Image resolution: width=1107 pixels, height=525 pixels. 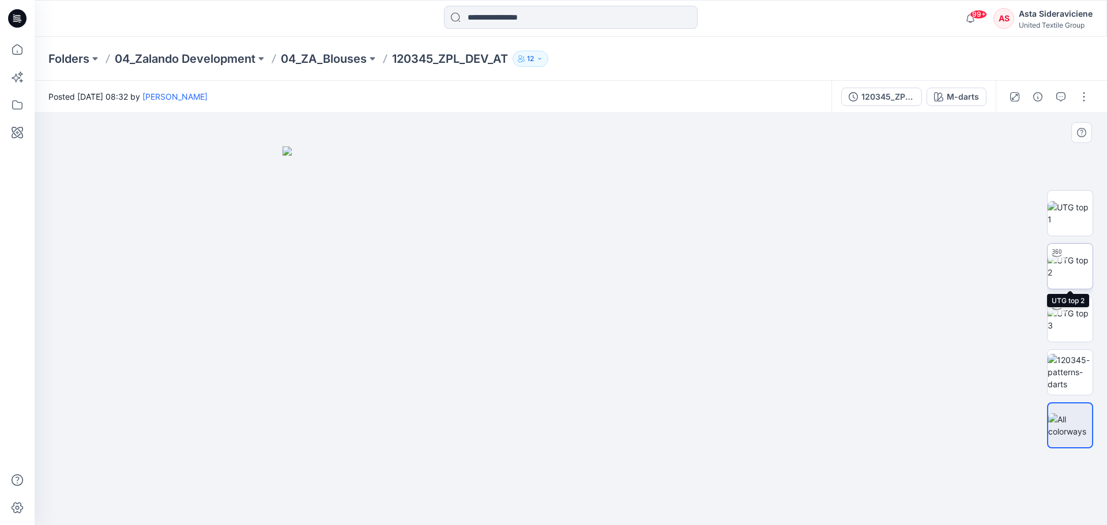 What do you see at coordinates (888, 97) in the screenshot?
I see `div: 120345_ZPL_PRO_darts_AT` at bounding box center [888, 97].